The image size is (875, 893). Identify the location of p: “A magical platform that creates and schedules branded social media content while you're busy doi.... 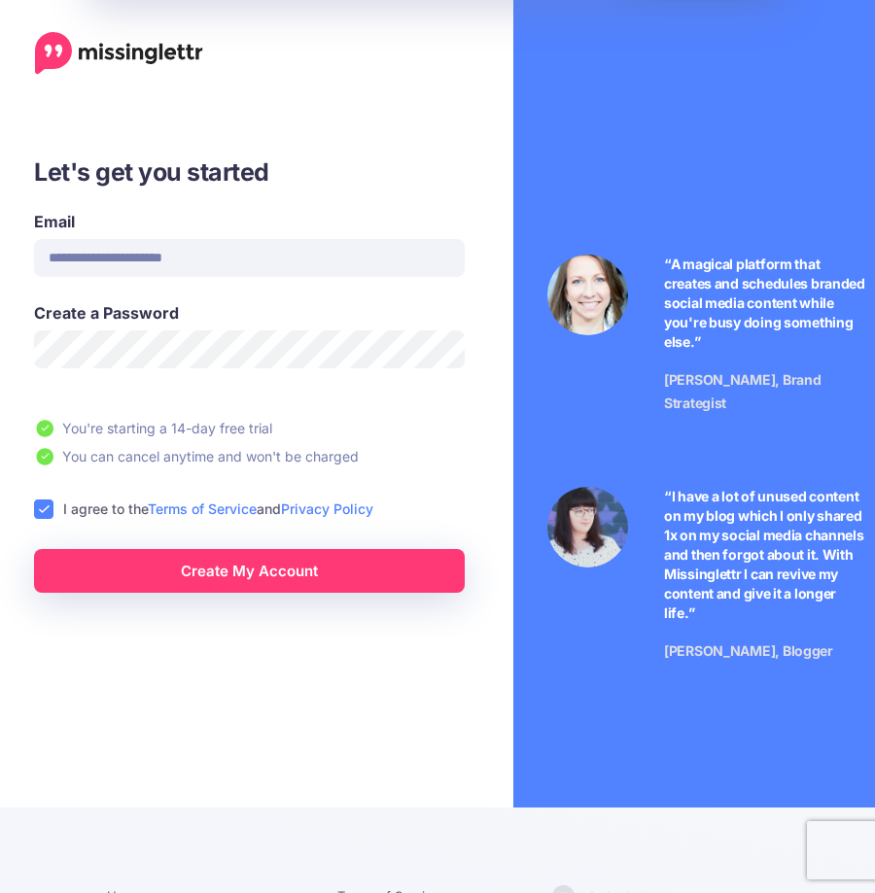
(766, 303).